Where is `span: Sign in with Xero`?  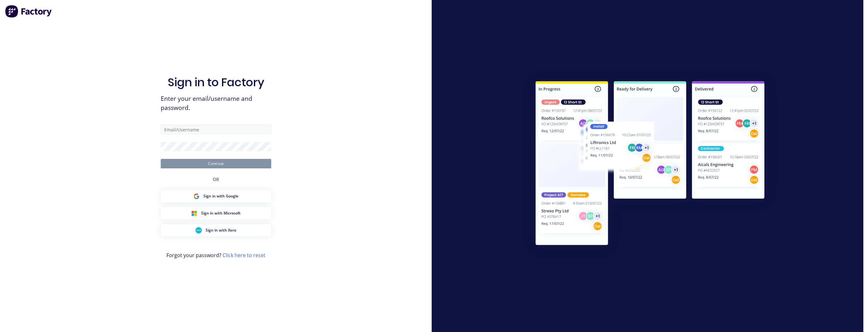 span: Sign in with Xero is located at coordinates (221, 230).